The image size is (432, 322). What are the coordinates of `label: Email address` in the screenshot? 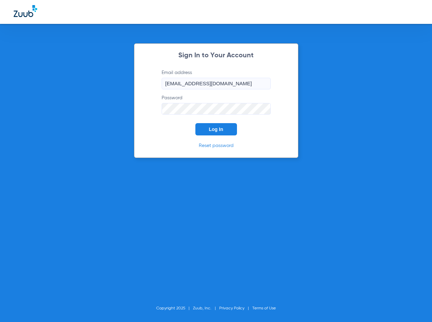 It's located at (216, 79).